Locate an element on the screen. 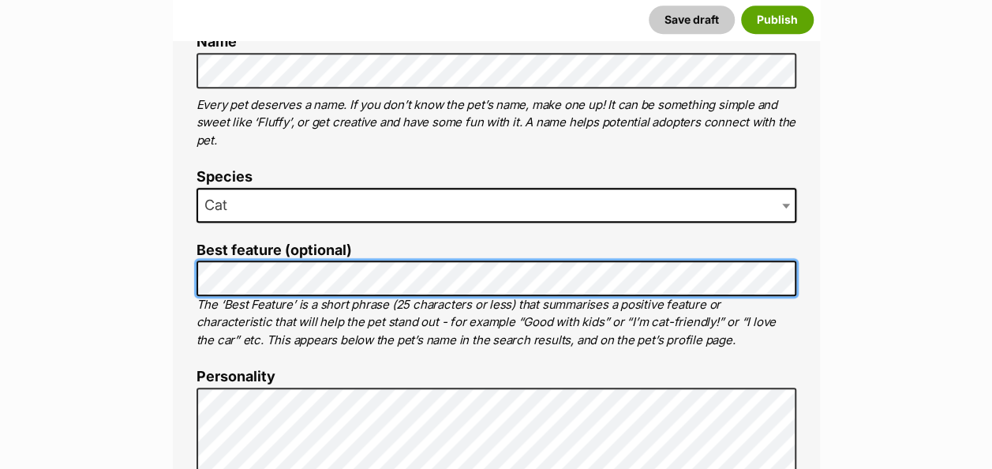 The height and width of the screenshot is (469, 992). label: Best feature (optional) is located at coordinates (497, 250).